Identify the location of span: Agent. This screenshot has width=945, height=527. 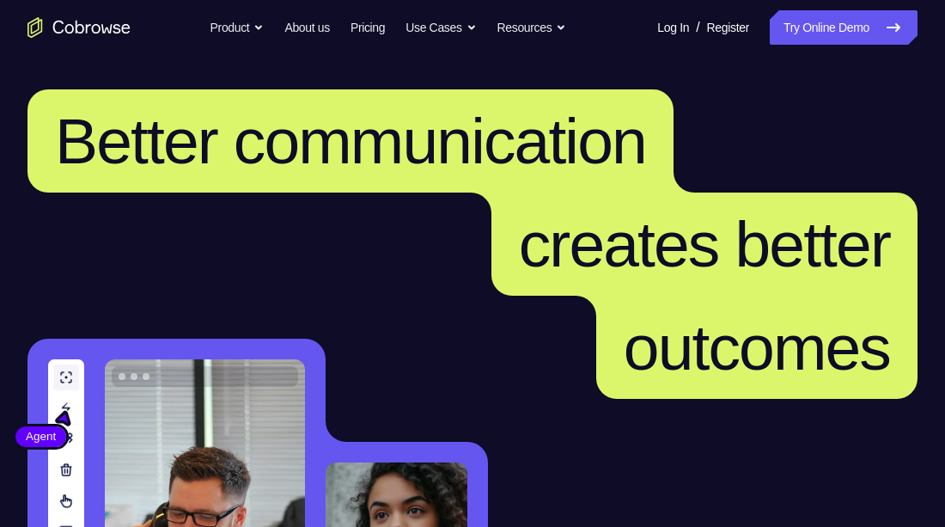
(40, 437).